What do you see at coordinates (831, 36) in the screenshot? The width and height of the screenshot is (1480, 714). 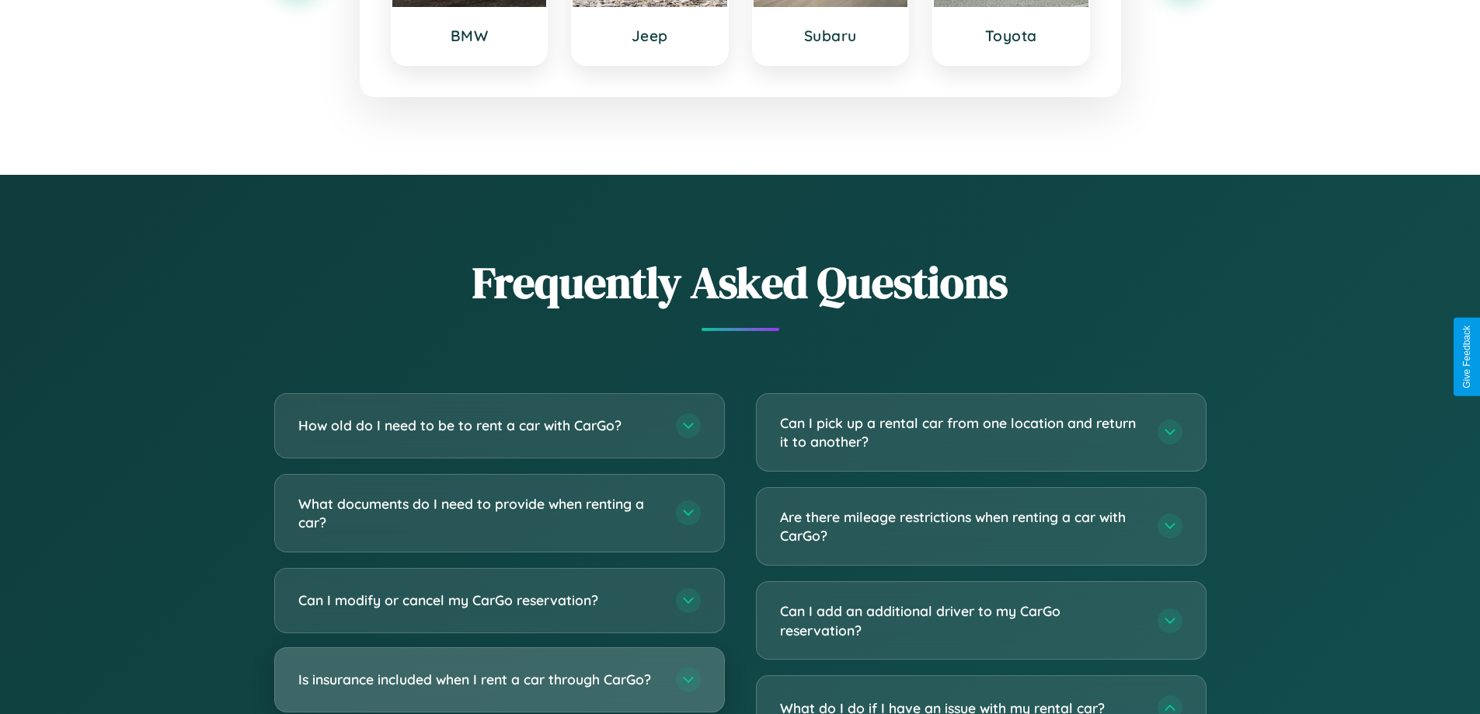 I see `h3: Subaru` at bounding box center [831, 36].